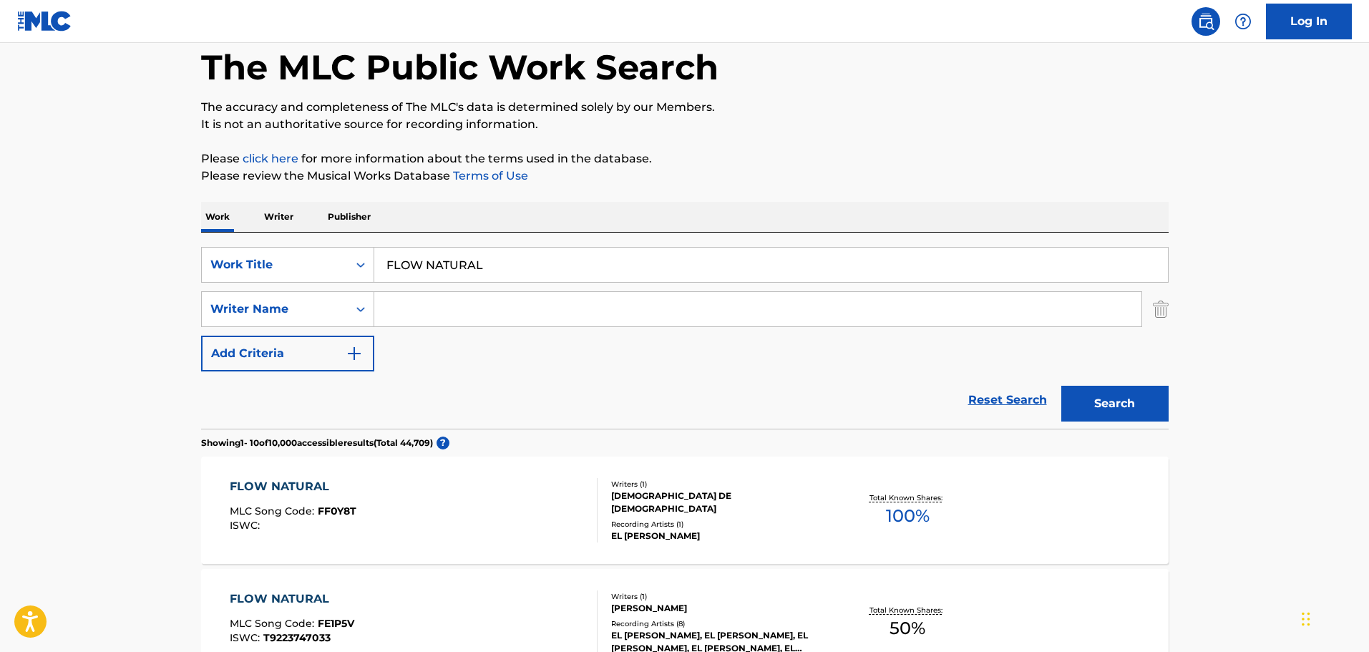 Image resolution: width=1369 pixels, height=652 pixels. Describe the element at coordinates (1206, 21) in the screenshot. I see `img: search` at that location.